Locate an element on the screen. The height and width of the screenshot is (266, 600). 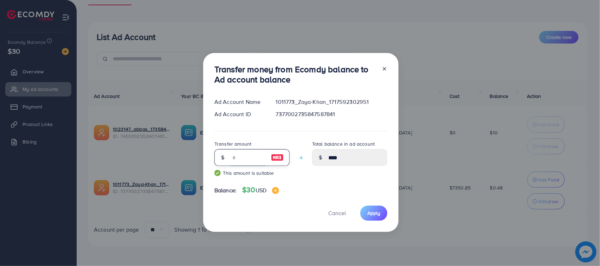
div: 1011773_Zaya-Khan_1717592302951 is located at coordinates (331, 102).